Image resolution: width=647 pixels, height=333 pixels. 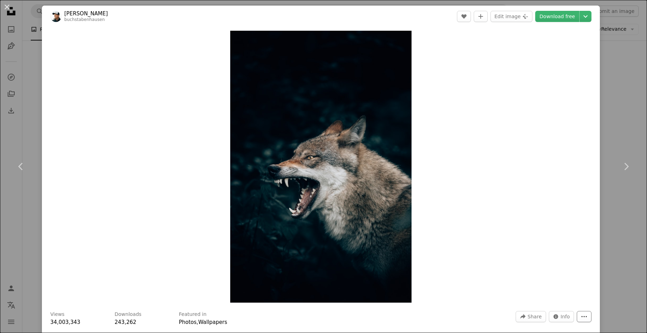 What do you see at coordinates (557, 16) in the screenshot?
I see `a: Download free` at bounding box center [557, 16].